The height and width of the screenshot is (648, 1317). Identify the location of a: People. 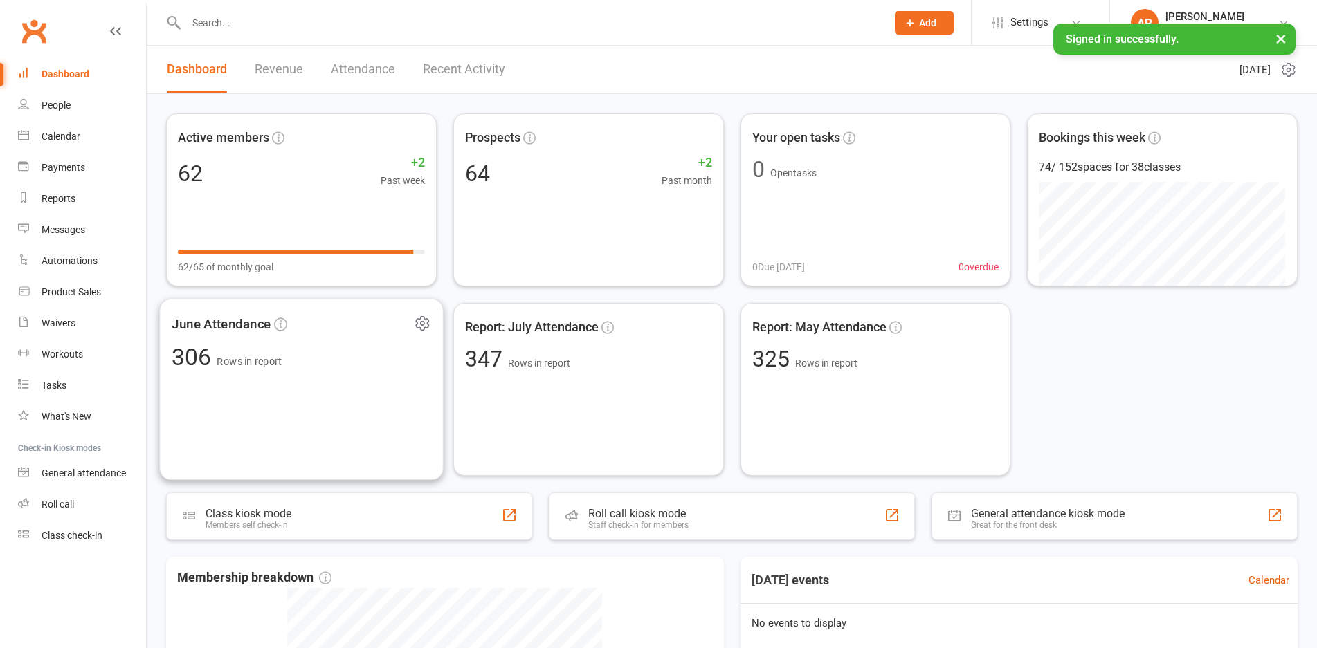
(82, 105).